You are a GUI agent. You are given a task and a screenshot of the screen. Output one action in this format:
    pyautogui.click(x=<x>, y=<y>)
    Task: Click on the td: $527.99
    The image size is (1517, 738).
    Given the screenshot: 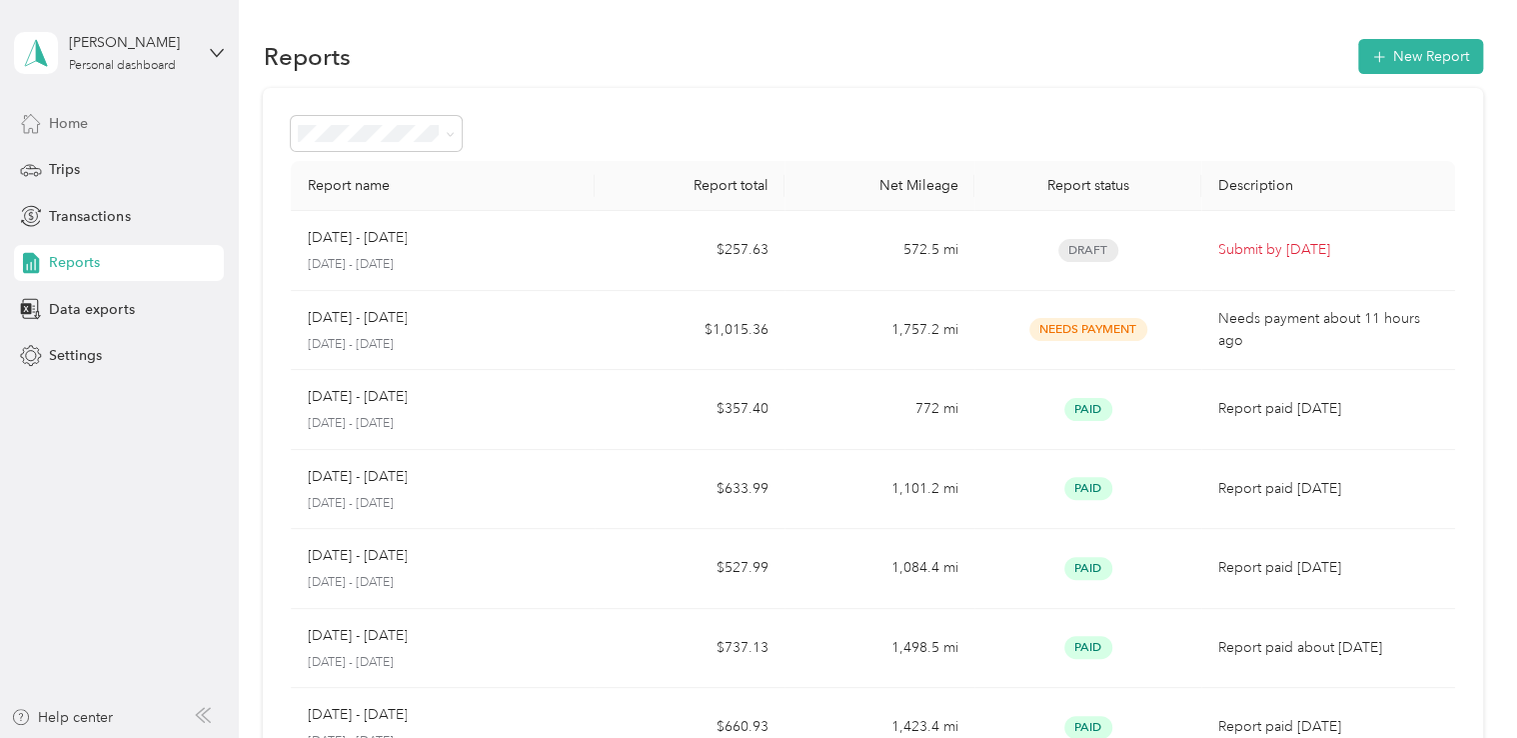 What is the action you would take?
    pyautogui.click(x=690, y=569)
    